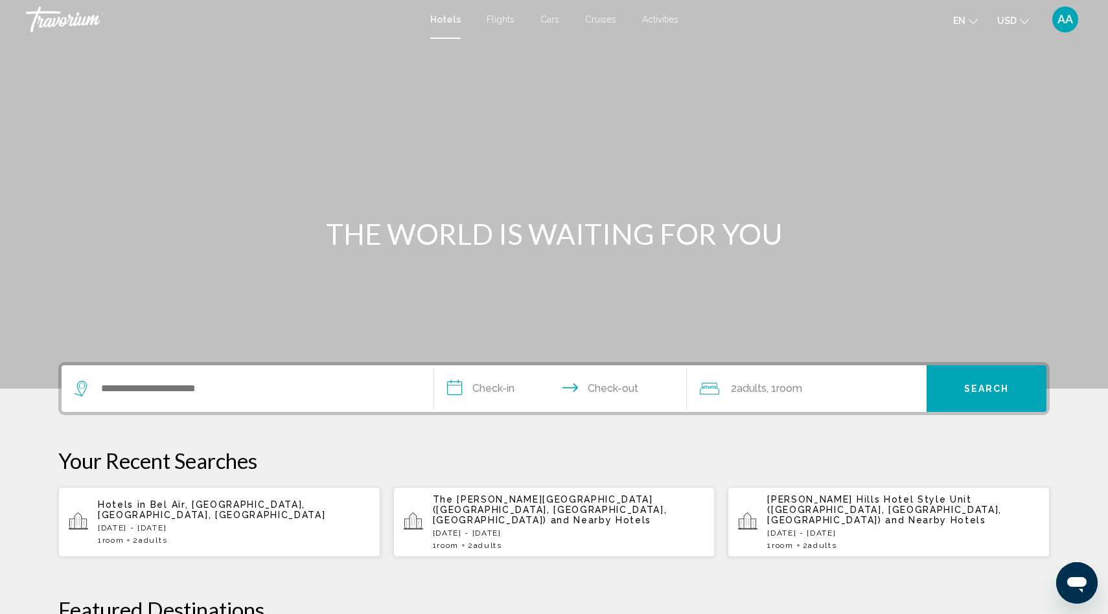 The image size is (1108, 614). Describe the element at coordinates (554, 461) in the screenshot. I see `p: Your Recent Searches` at that location.